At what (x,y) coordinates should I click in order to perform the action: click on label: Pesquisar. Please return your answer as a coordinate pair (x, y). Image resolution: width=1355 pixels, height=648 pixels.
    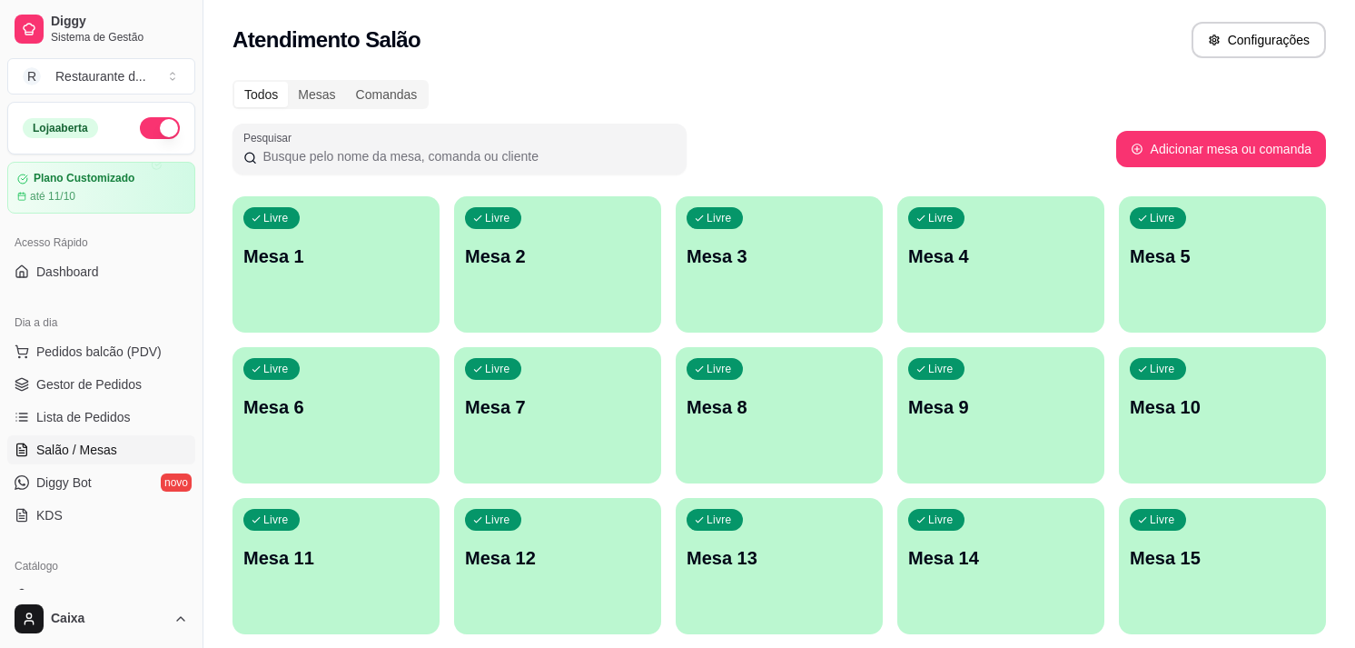
    Looking at the image, I should click on (271, 137).